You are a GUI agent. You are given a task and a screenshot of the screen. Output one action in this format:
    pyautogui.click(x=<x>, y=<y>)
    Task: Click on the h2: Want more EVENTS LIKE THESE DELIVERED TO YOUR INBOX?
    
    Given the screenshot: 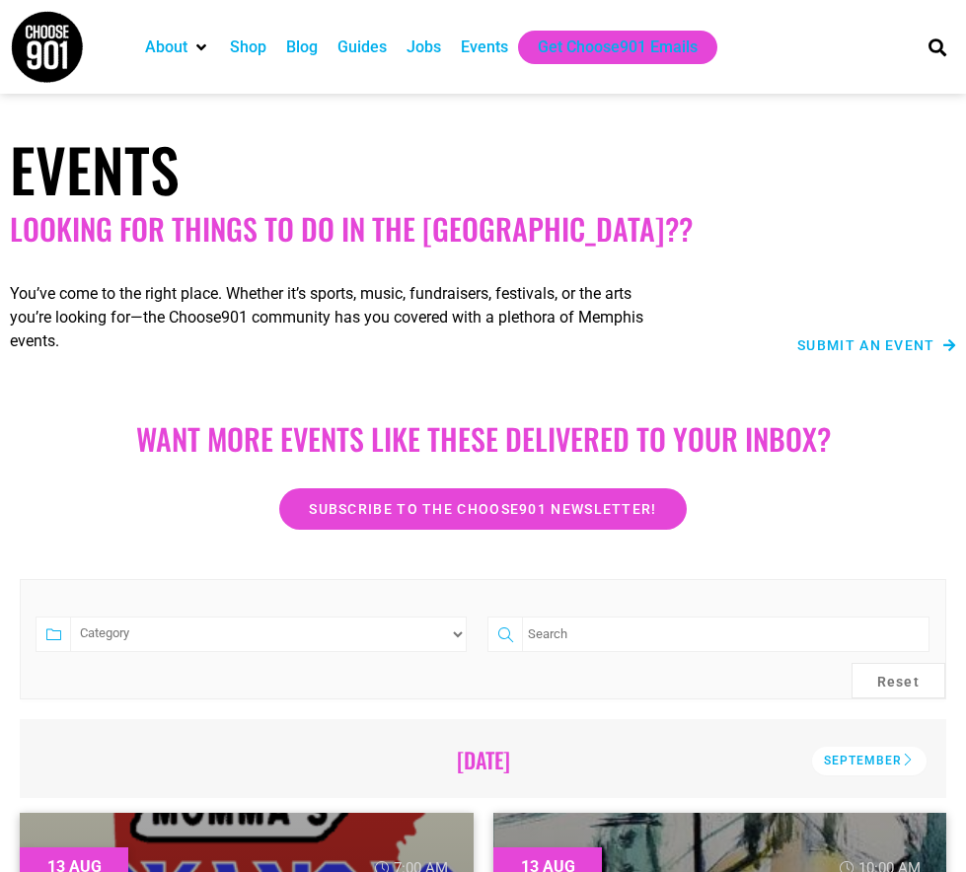 What is the action you would take?
    pyautogui.click(x=482, y=439)
    